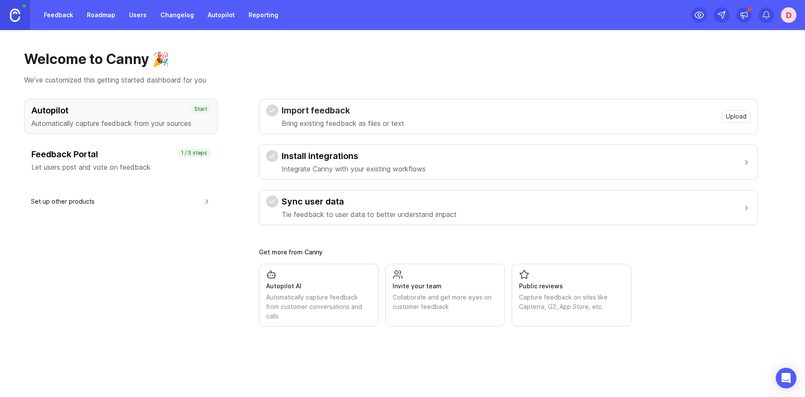 This screenshot has height=397, width=805. I want to click on p: Bring existing feedback as files or text, so click(343, 123).